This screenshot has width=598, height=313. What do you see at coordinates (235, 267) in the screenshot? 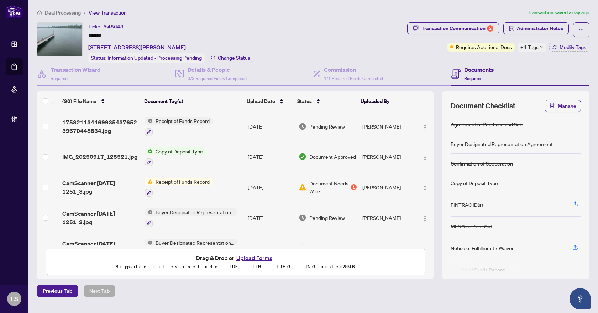
I see `p: Supported files include .PDF, .JPG, .JPEG, .PNG under 25 MB` at bounding box center [235, 267].